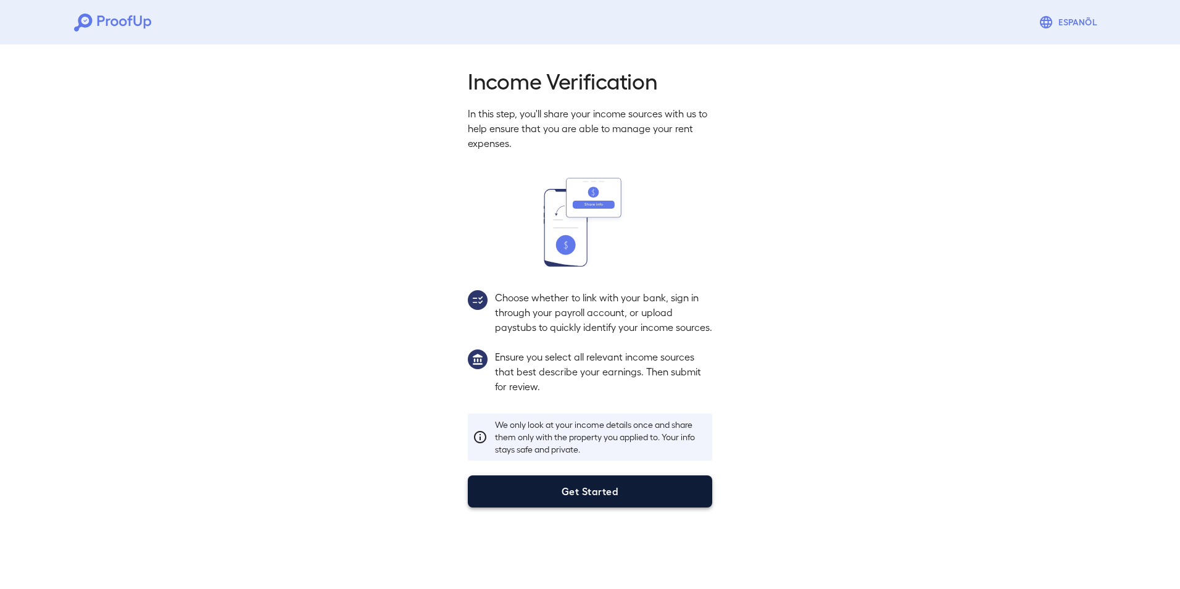 The height and width of the screenshot is (589, 1180). What do you see at coordinates (601, 437) in the screenshot?
I see `p: We only look at your income details once and share them only with the property you applied to. Yo...` at bounding box center [601, 437].